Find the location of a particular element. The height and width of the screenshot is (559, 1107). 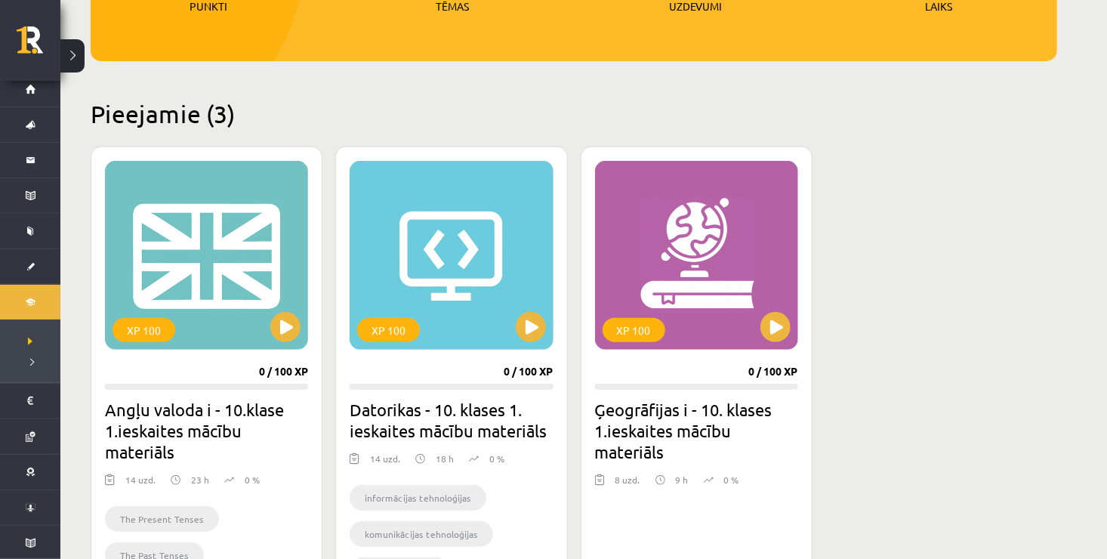

li: komunikācijas tehnoloģijas is located at coordinates (422, 534).